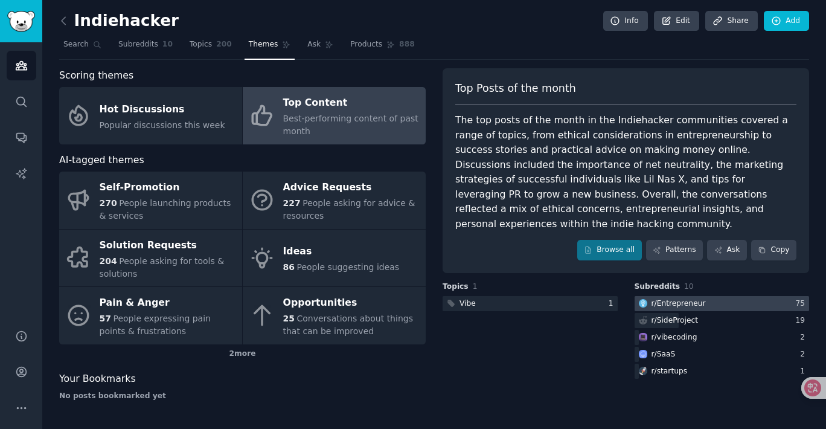 This screenshot has width=826, height=429. What do you see at coordinates (475, 286) in the screenshot?
I see `span: 1` at bounding box center [475, 286].